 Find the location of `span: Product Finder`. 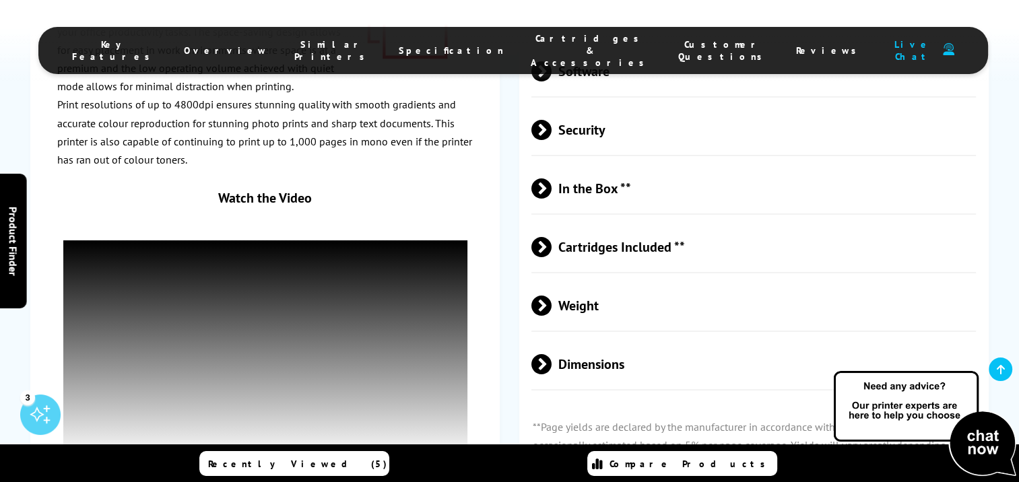

span: Product Finder is located at coordinates (13, 241).